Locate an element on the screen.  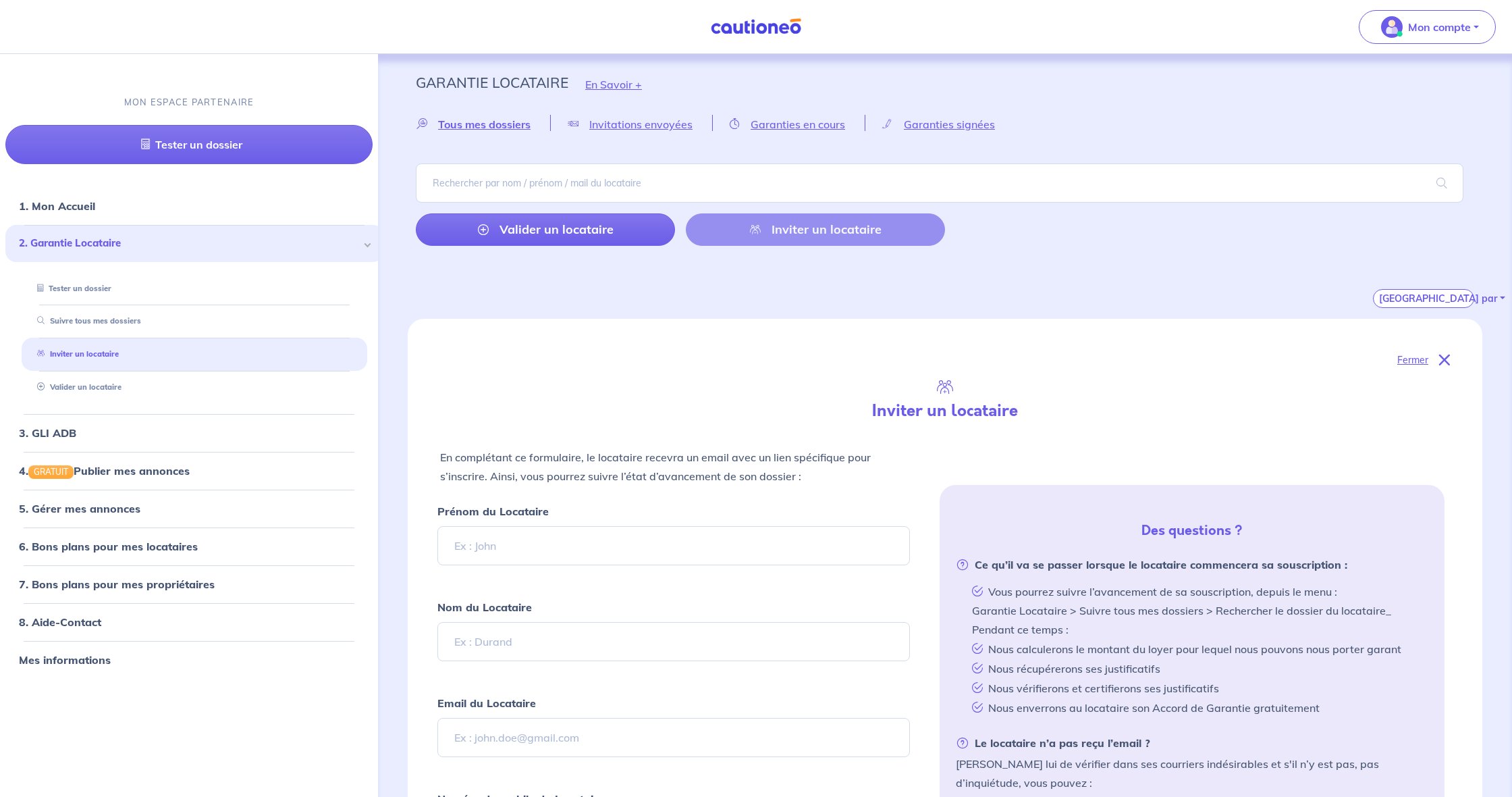
div: Valider un locataire is located at coordinates (194, 387).